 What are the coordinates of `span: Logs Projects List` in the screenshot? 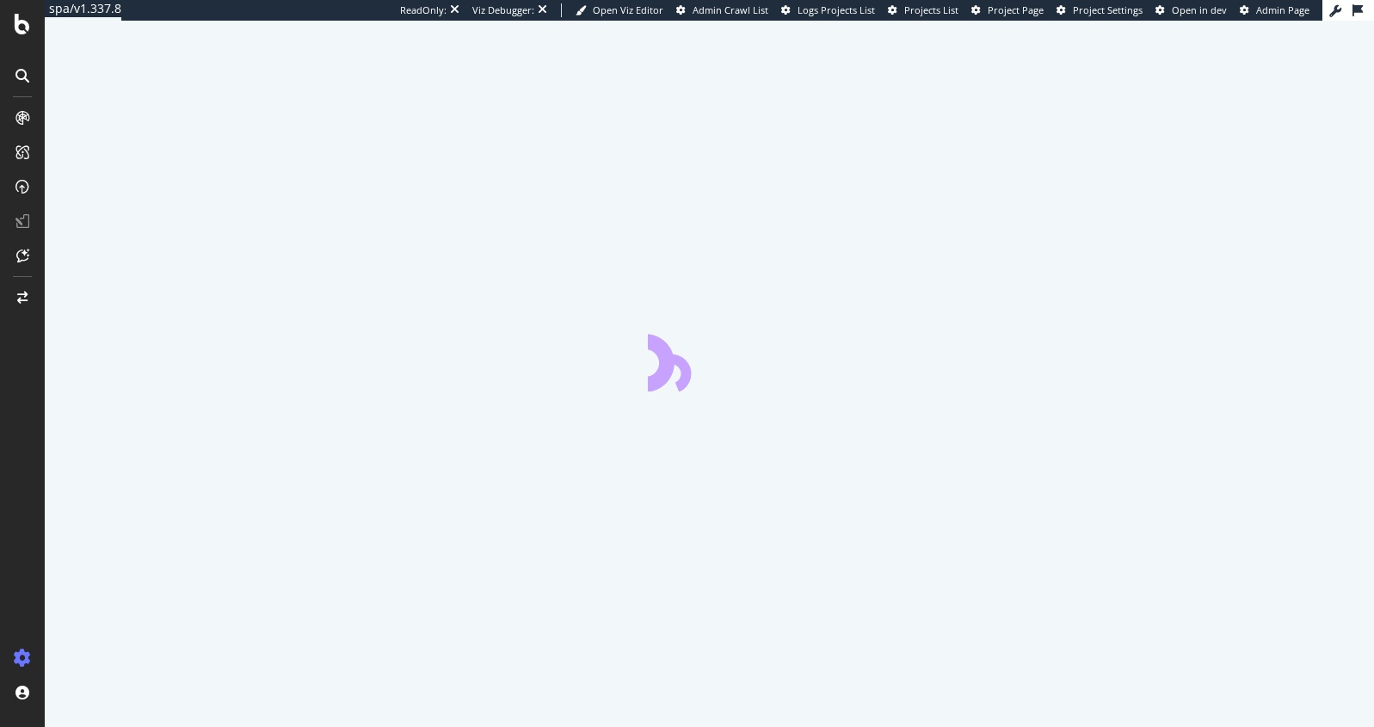 It's located at (836, 9).